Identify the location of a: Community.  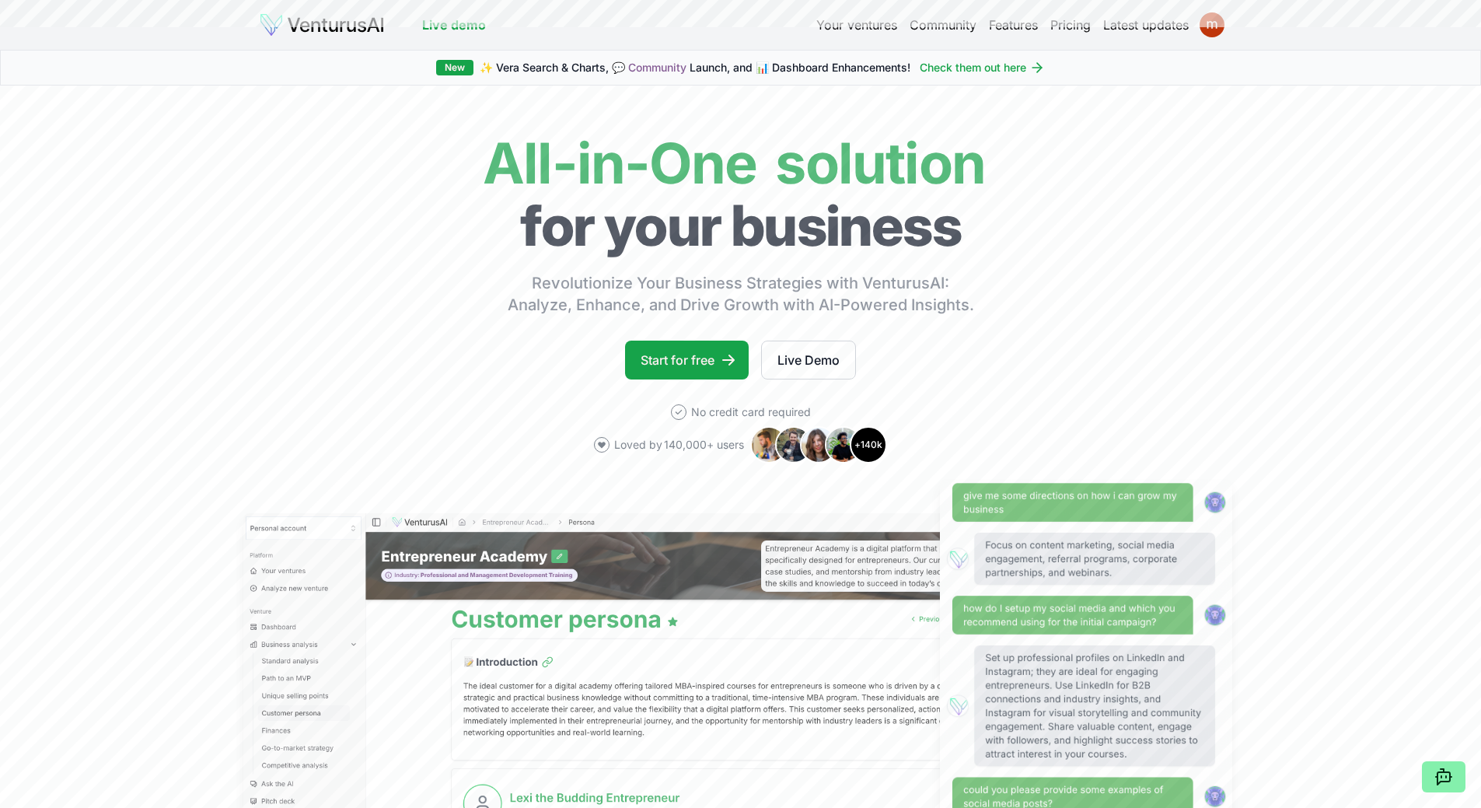
(657, 67).